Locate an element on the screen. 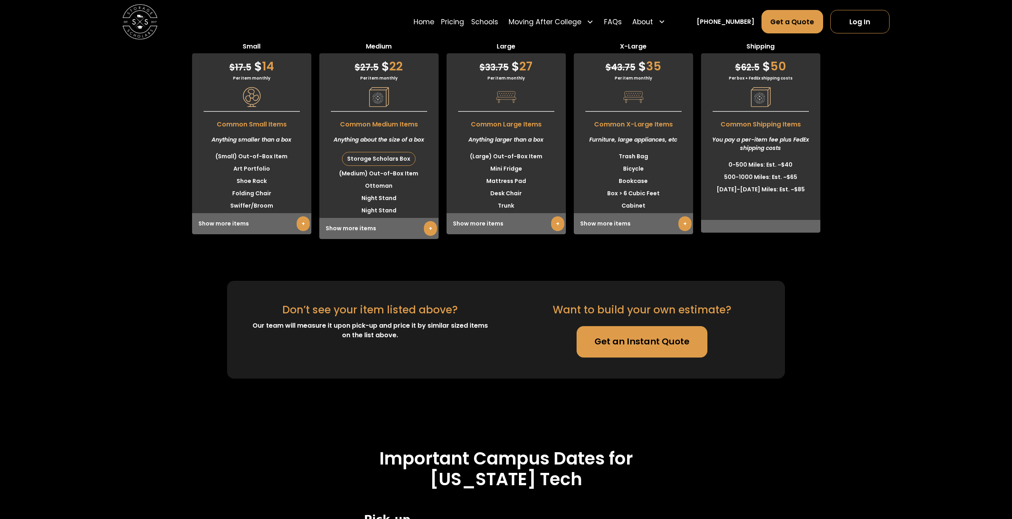  li: 500-1000 Miles: Est. ~$65 is located at coordinates (761, 177).